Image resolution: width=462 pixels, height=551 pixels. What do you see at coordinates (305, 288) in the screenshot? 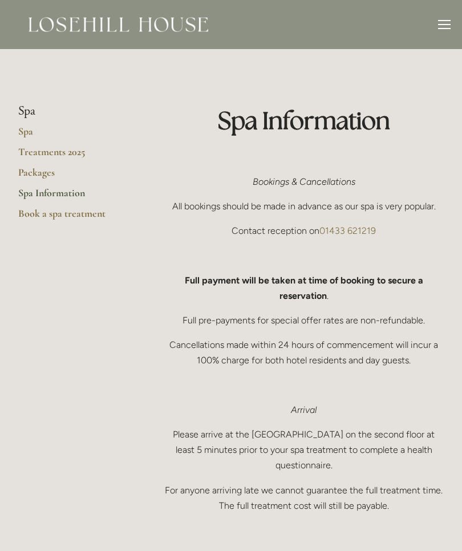
I see `strong: Full payment will be taken at time of booking to secure a reservation` at bounding box center [305, 288].